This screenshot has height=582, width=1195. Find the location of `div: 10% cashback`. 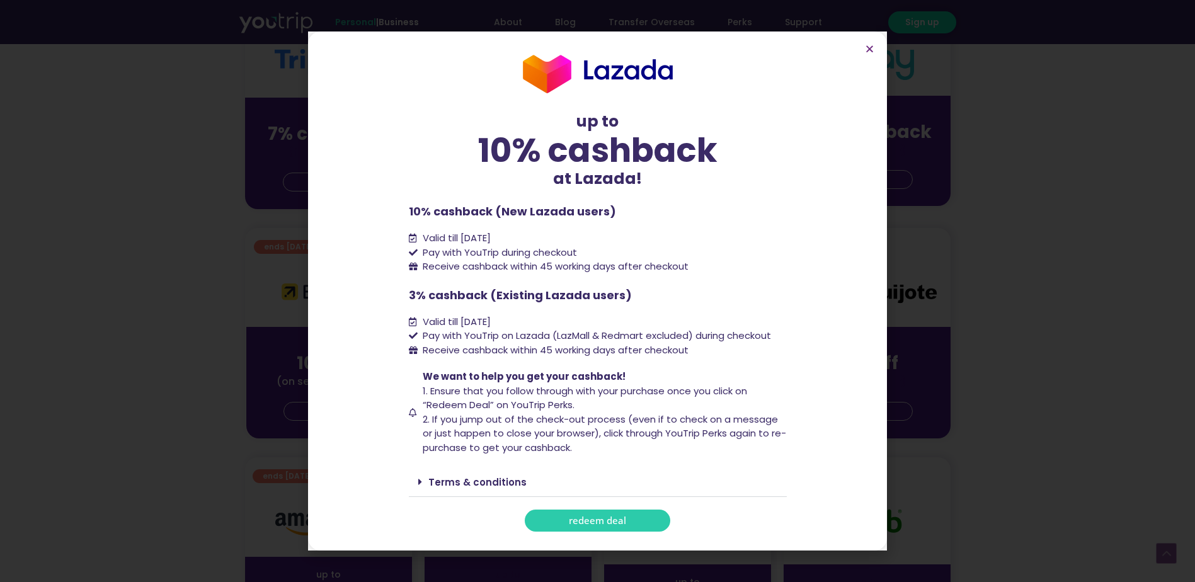

div: 10% cashback is located at coordinates (598, 150).